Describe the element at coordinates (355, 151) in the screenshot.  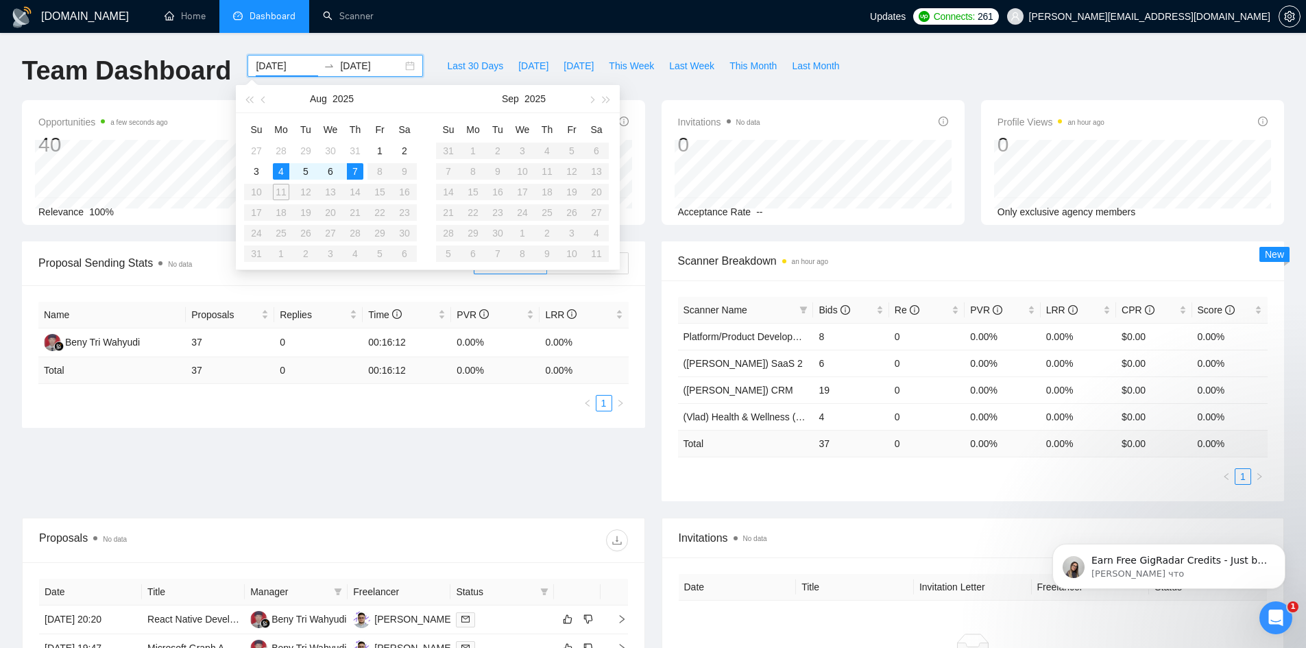
I see `div: 31` at that location.